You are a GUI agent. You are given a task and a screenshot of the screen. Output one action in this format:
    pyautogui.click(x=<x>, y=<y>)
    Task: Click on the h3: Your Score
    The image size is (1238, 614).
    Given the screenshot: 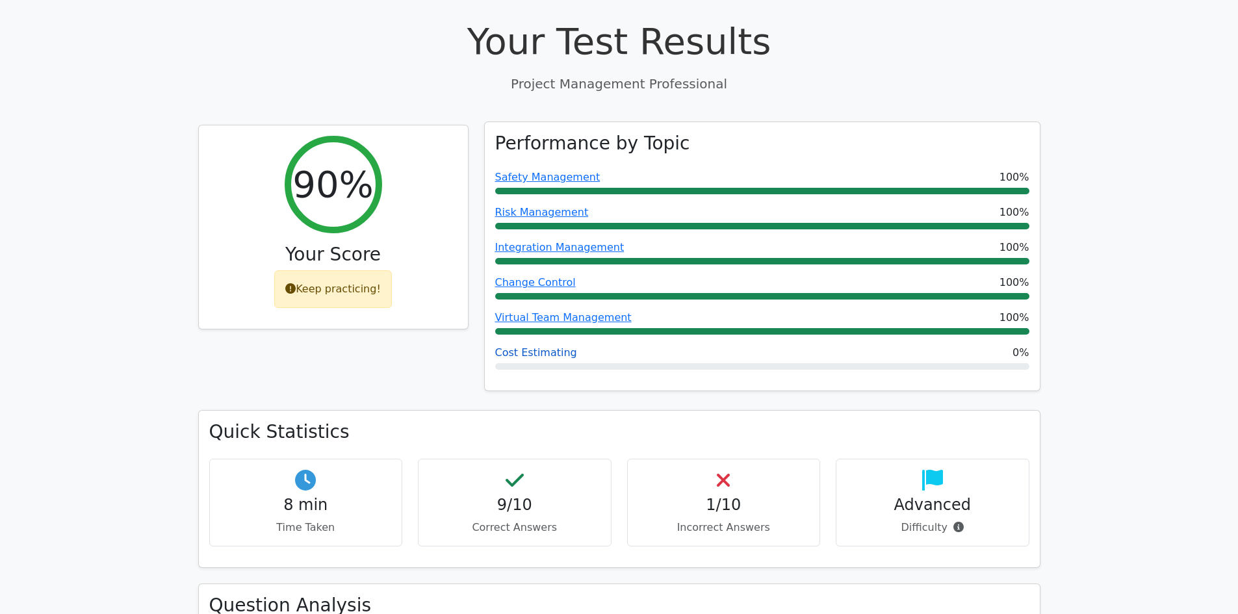 What is the action you would take?
    pyautogui.click(x=333, y=255)
    